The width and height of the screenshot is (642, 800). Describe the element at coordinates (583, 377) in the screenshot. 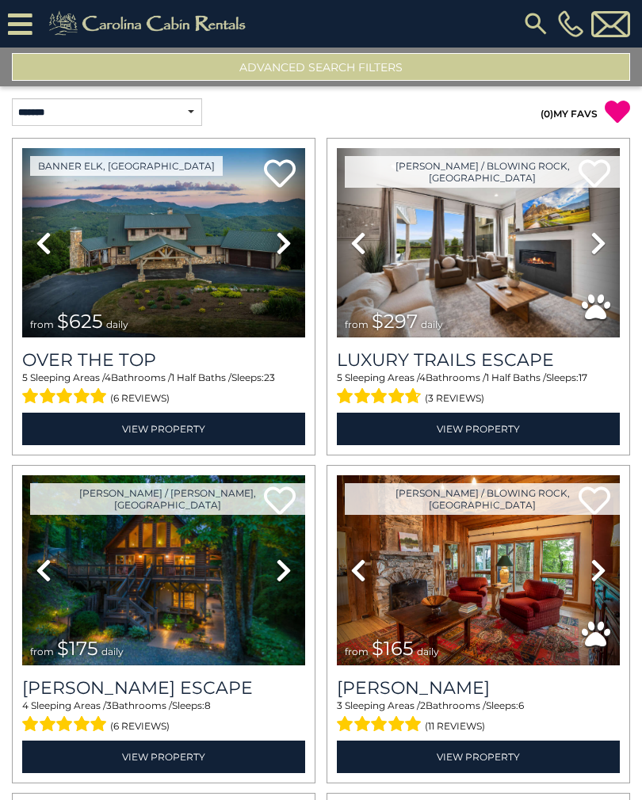

I see `span: 17` at that location.